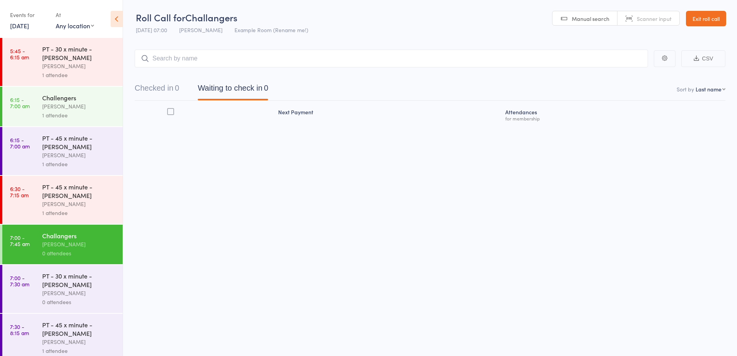 This screenshot has height=356, width=737. Describe the element at coordinates (79, 235) in the screenshot. I see `div: Challangers` at that location.